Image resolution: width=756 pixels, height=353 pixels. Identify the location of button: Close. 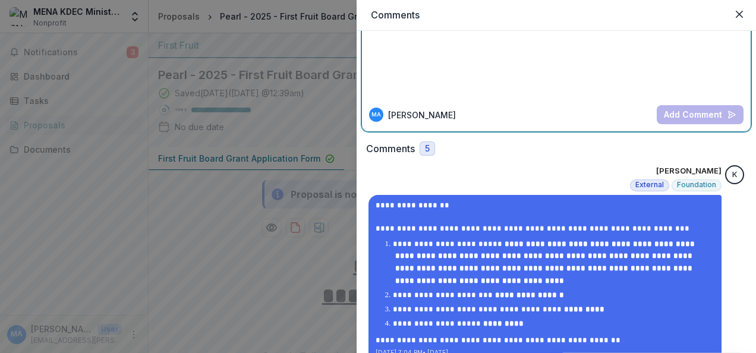
(740, 14).